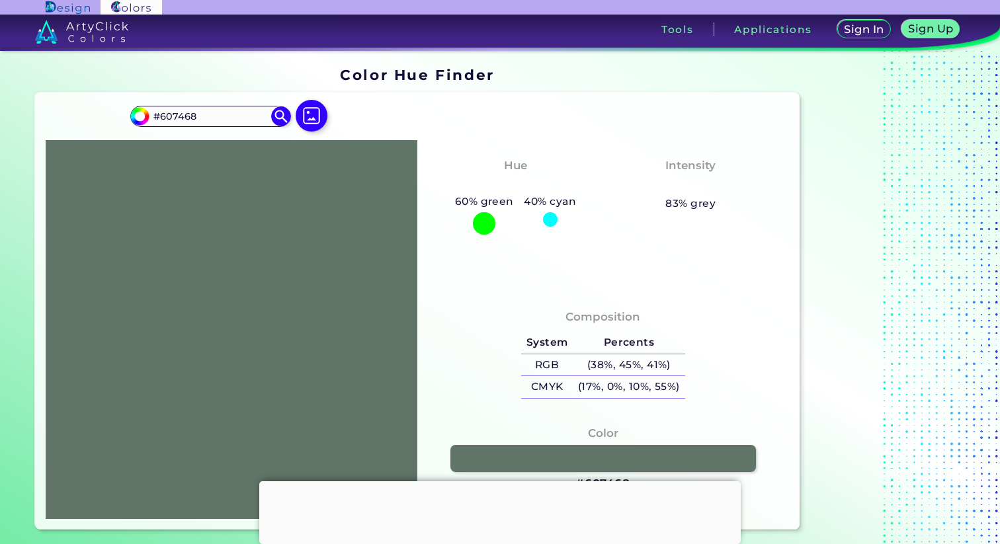 Image resolution: width=1000 pixels, height=544 pixels. Describe the element at coordinates (691, 204) in the screenshot. I see `h5: 83% grey` at that location.